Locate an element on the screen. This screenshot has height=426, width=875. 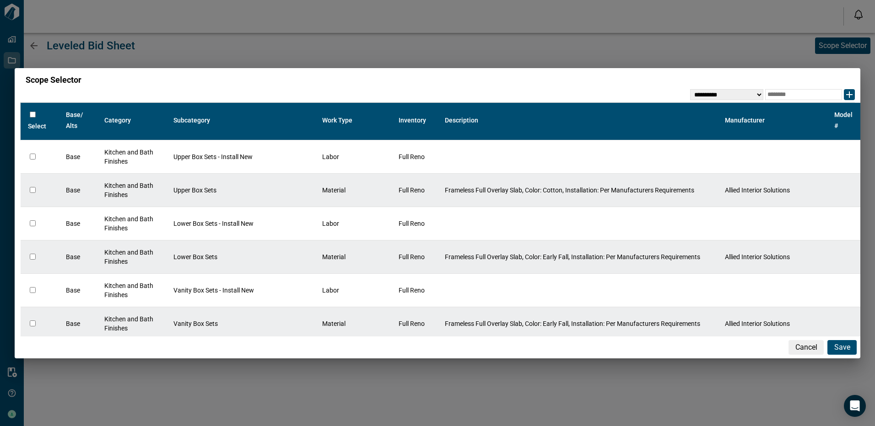
span: Inventory is located at coordinates (412, 120).